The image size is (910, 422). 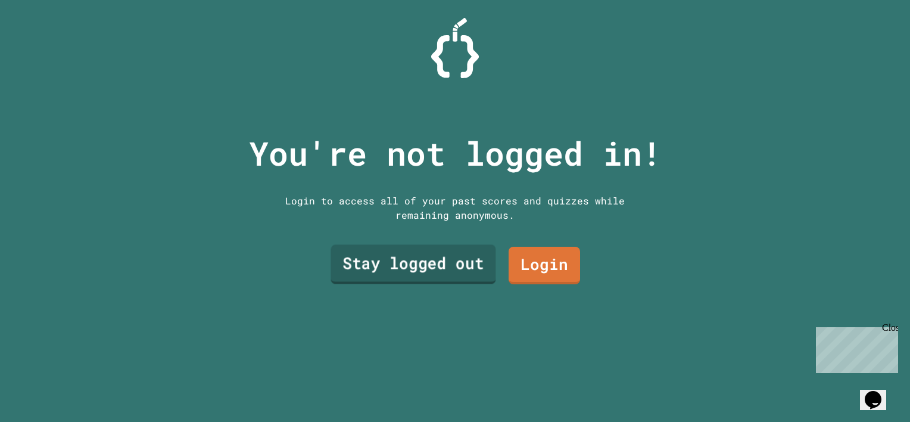 What do you see at coordinates (455, 48) in the screenshot?
I see `img: Logo.svg` at bounding box center [455, 48].